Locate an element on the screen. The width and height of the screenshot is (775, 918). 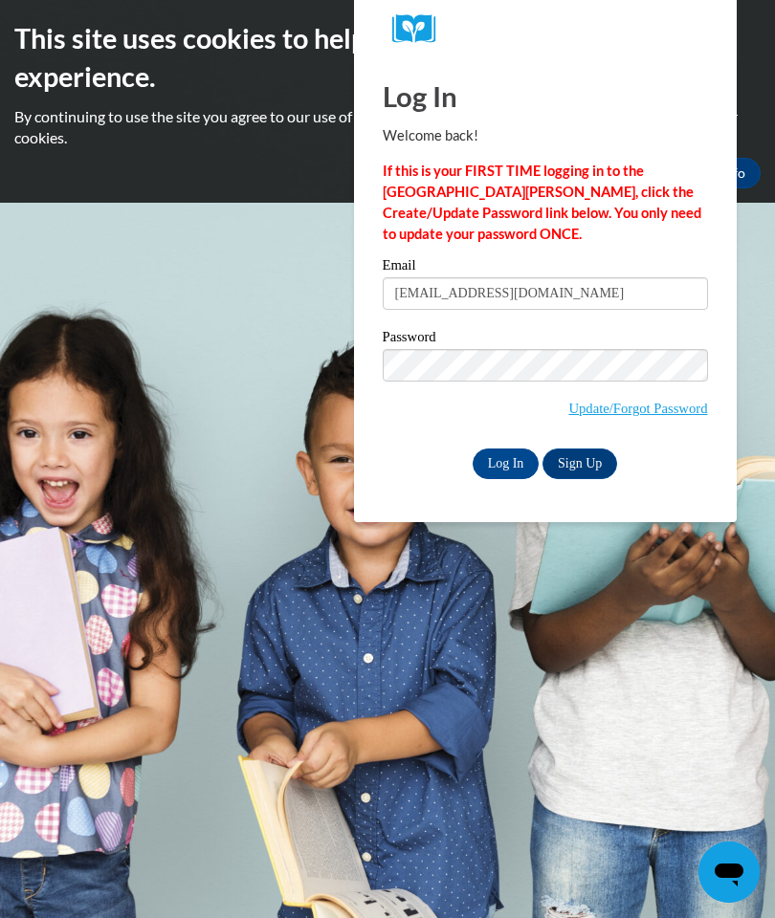
img: Logo brand is located at coordinates (421, 29).